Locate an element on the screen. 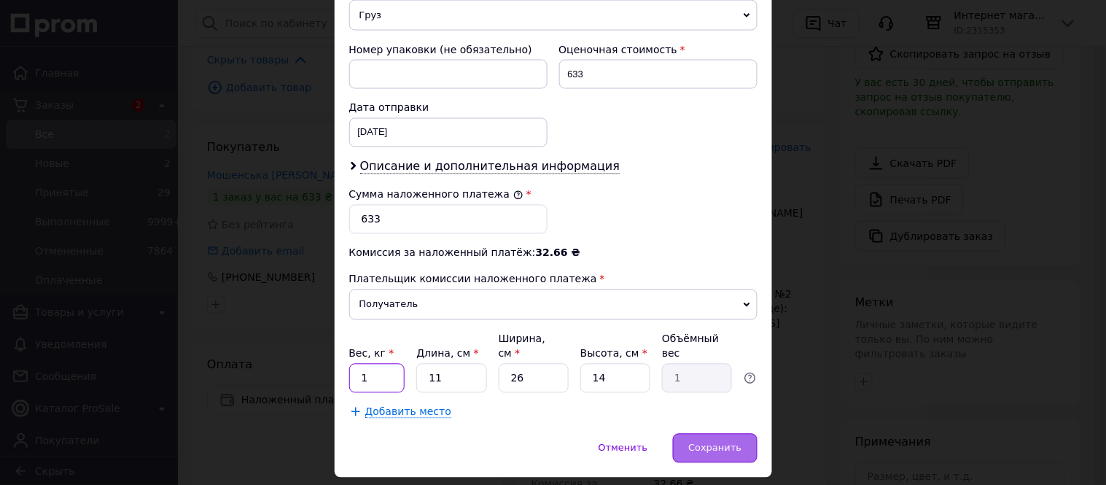 Image resolution: width=1106 pixels, height=485 pixels. div: Комиссия за наложенный платёж: is located at coordinates (553, 253).